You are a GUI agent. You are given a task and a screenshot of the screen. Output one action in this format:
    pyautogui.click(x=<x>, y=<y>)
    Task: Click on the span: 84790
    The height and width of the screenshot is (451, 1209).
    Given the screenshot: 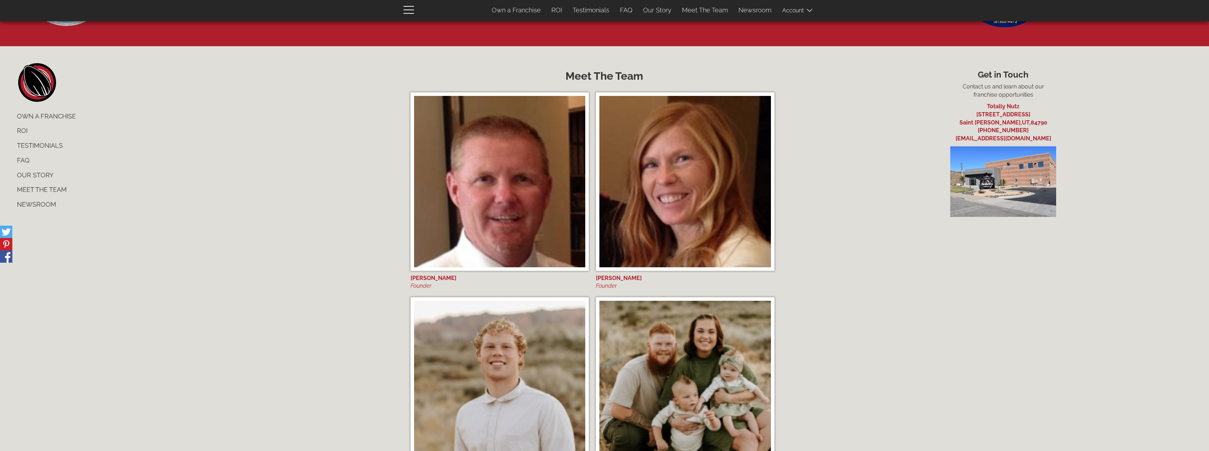 What is the action you would take?
    pyautogui.click(x=1038, y=122)
    